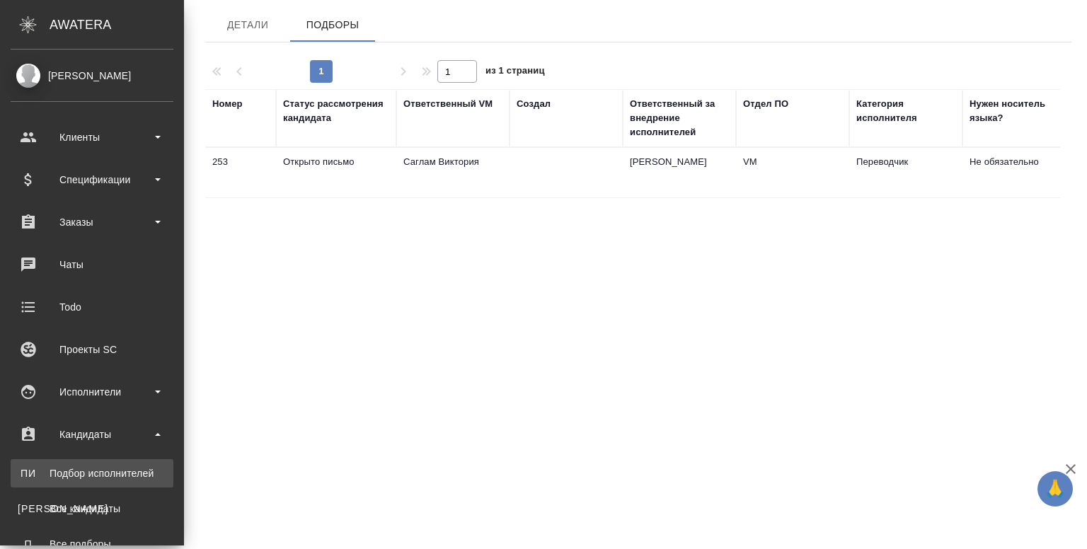 This screenshot has width=1087, height=549. Describe the element at coordinates (241, 173) in the screenshot. I see `td: 253` at that location.